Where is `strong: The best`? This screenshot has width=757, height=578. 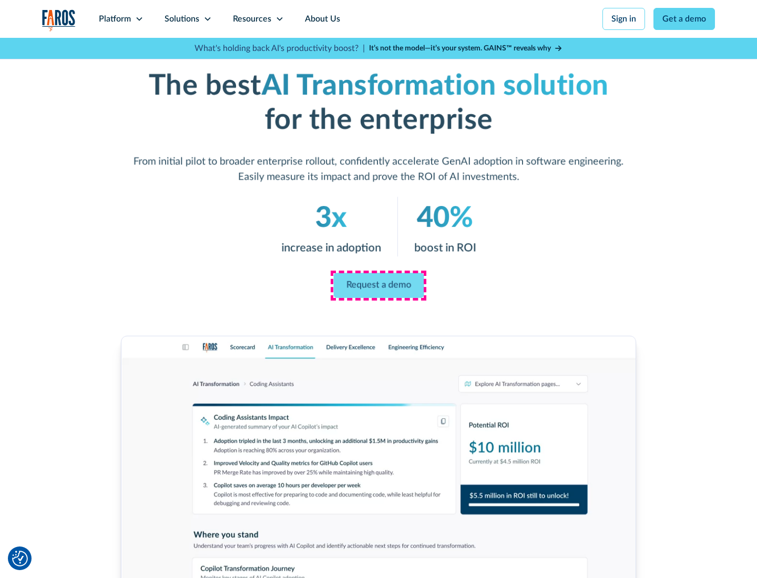 strong: The best is located at coordinates (204, 86).